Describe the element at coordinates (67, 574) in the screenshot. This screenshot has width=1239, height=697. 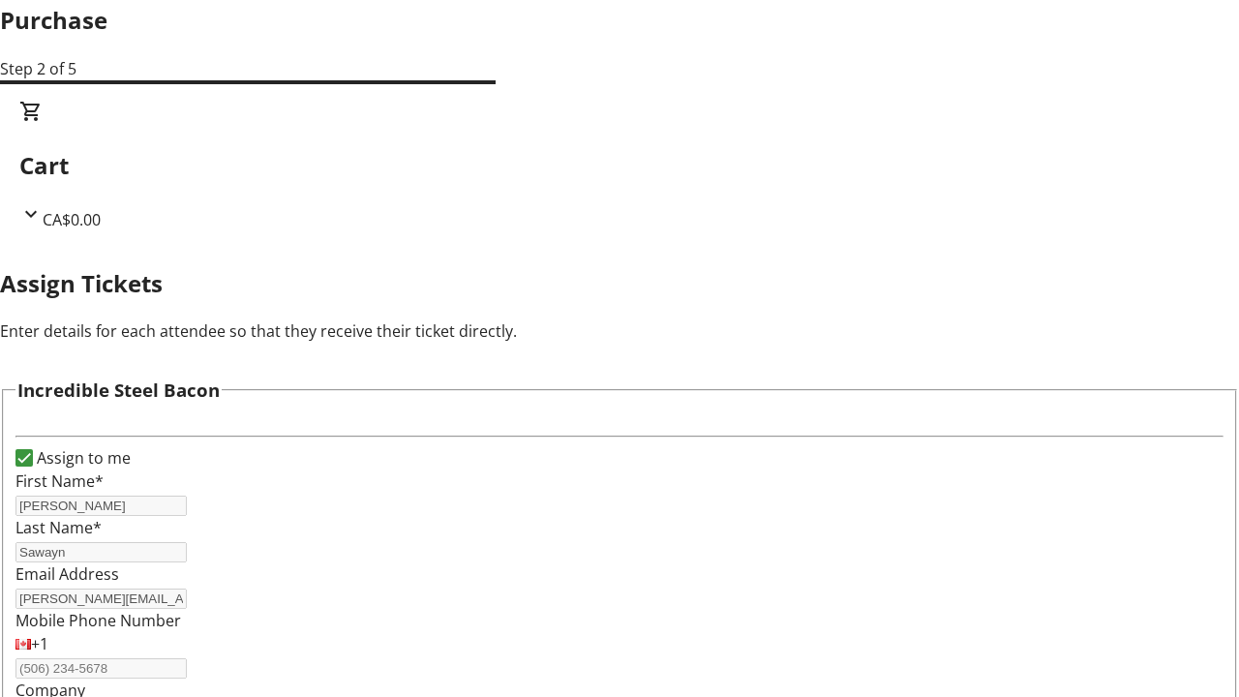
I see `label: Email Address` at that location.